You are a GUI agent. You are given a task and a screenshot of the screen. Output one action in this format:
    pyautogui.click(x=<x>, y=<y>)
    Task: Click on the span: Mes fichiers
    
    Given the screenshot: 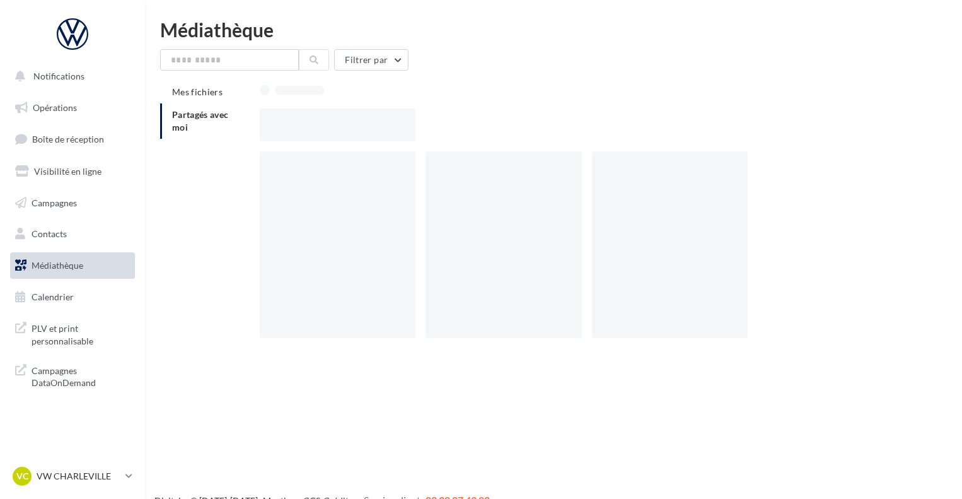 What is the action you would take?
    pyautogui.click(x=197, y=91)
    